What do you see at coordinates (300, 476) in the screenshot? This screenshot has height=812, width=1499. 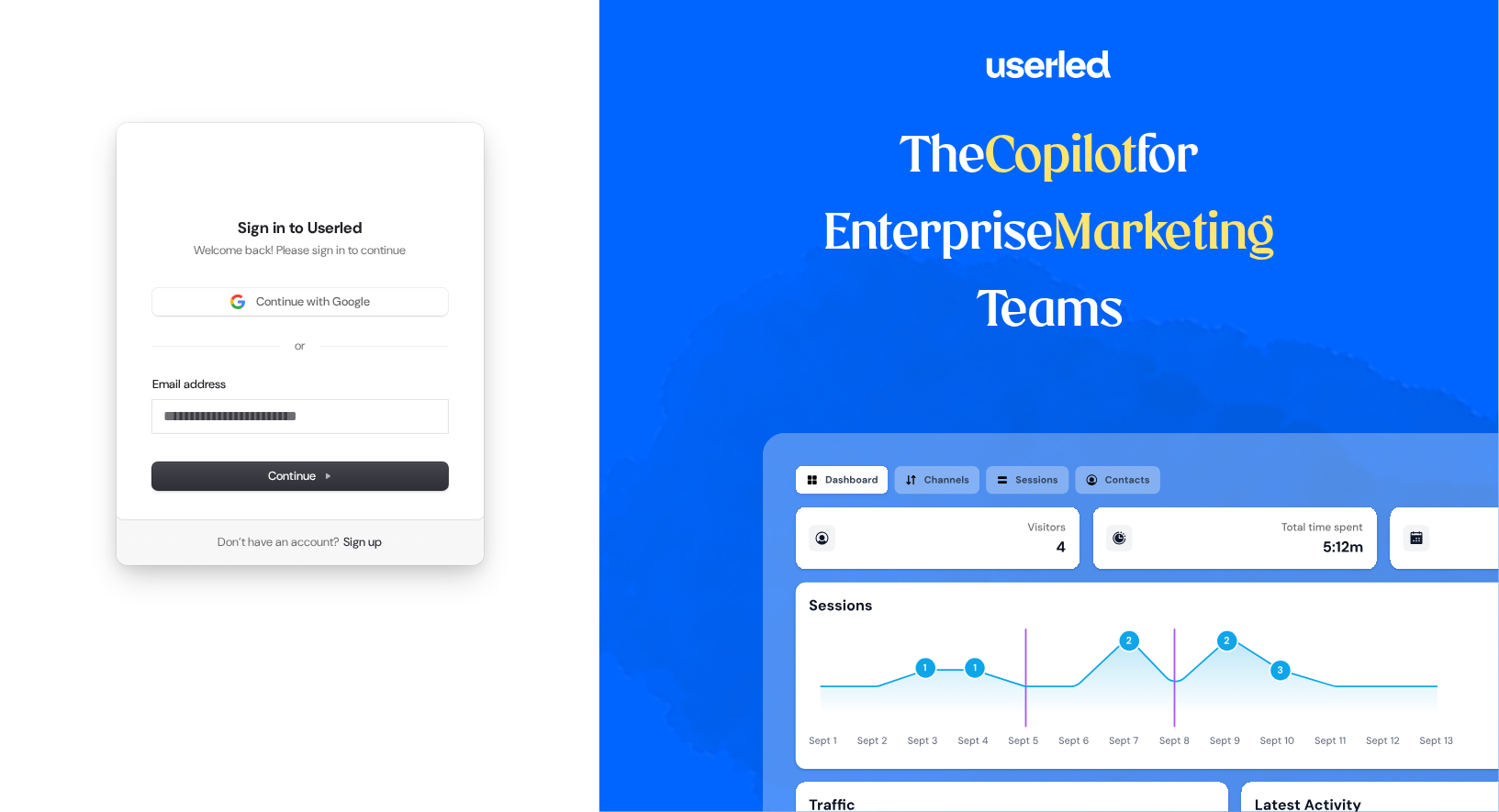 I see `span: Continue` at bounding box center [300, 476].